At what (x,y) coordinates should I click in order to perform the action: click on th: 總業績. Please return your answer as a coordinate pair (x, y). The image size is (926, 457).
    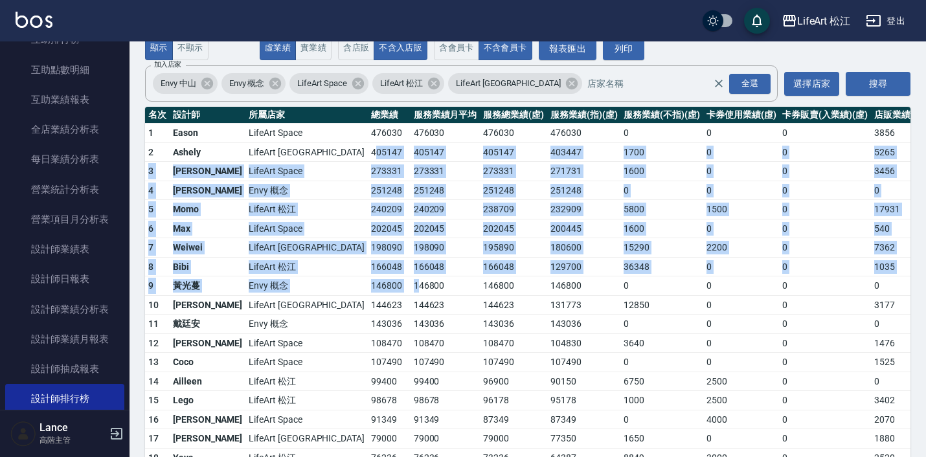
    Looking at the image, I should click on (389, 115).